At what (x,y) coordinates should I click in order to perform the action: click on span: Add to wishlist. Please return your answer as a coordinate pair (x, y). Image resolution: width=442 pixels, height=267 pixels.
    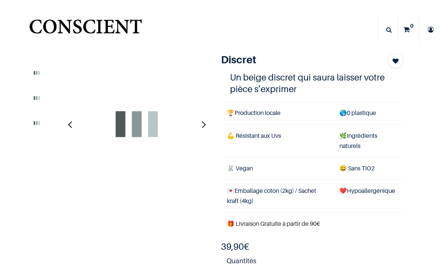
    Looking at the image, I should click on (395, 61).